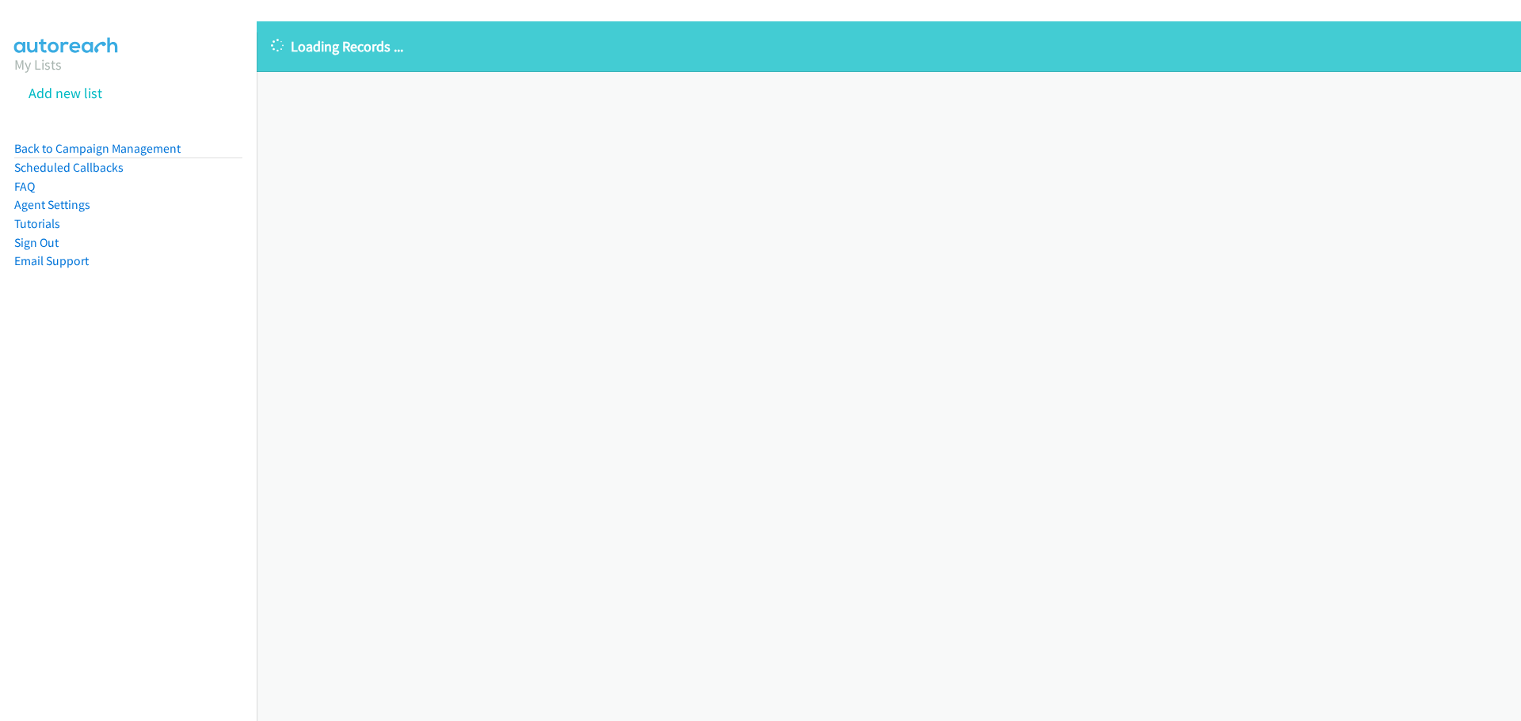 The image size is (1521, 721). Describe the element at coordinates (37, 223) in the screenshot. I see `a: Tutorials` at that location.